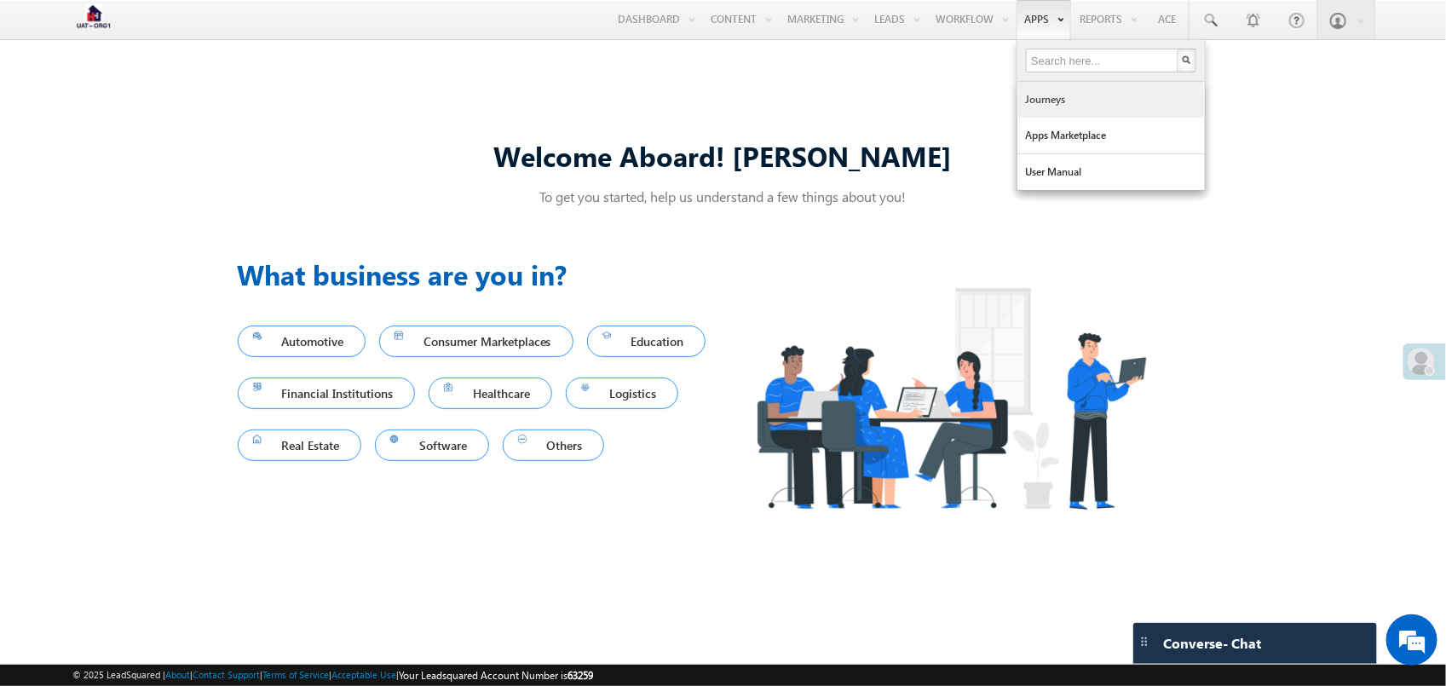 This screenshot has height=686, width=1446. I want to click on span: Consumer Marketplaces, so click(476, 341).